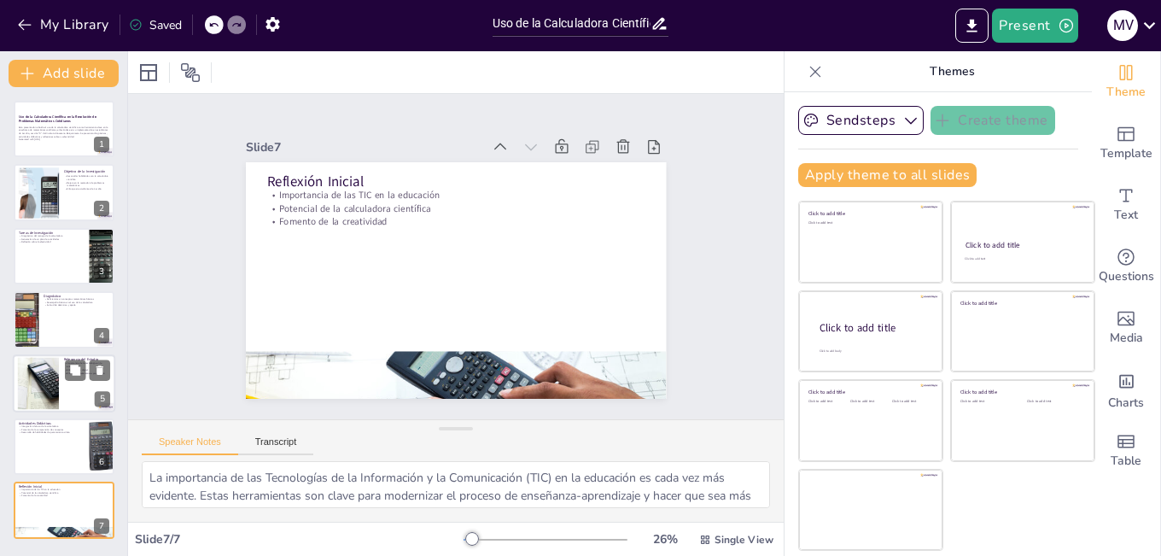  Describe the element at coordinates (100, 370) in the screenshot. I see `button: Delete Slide` at that location.